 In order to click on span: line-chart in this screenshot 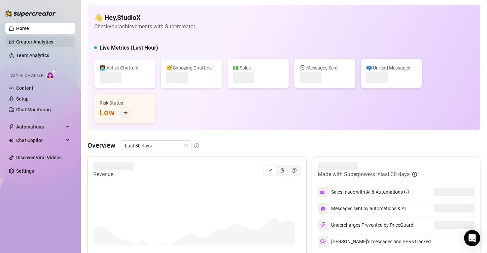, I will do `click(270, 170)`.